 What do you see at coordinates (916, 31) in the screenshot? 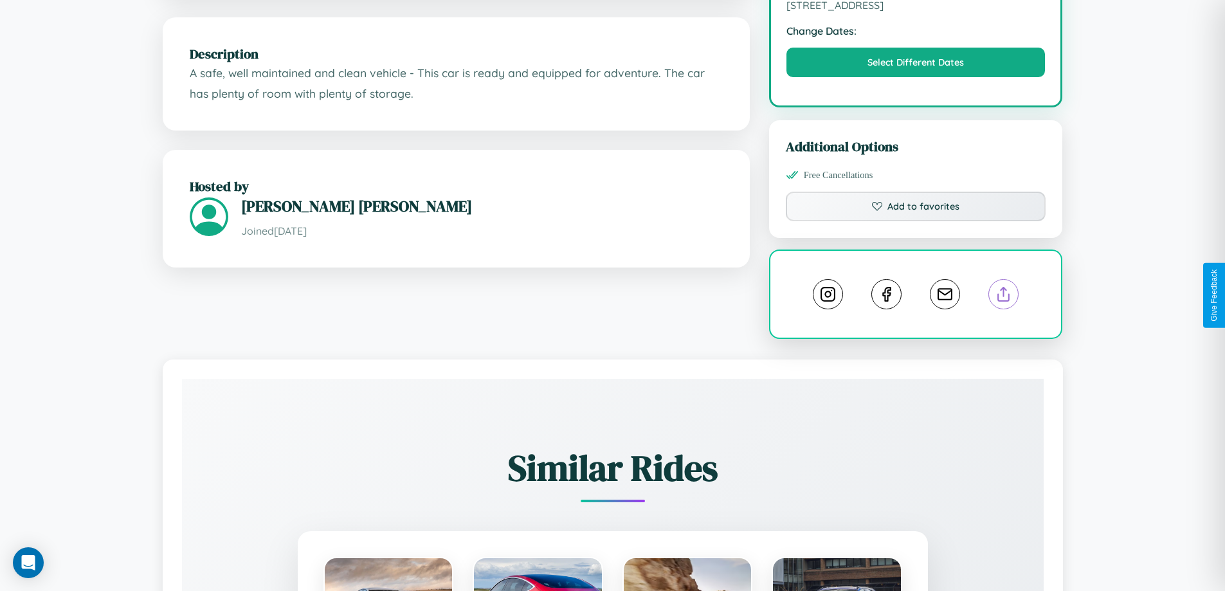
I see `strong: Change Dates:` at bounding box center [916, 31].